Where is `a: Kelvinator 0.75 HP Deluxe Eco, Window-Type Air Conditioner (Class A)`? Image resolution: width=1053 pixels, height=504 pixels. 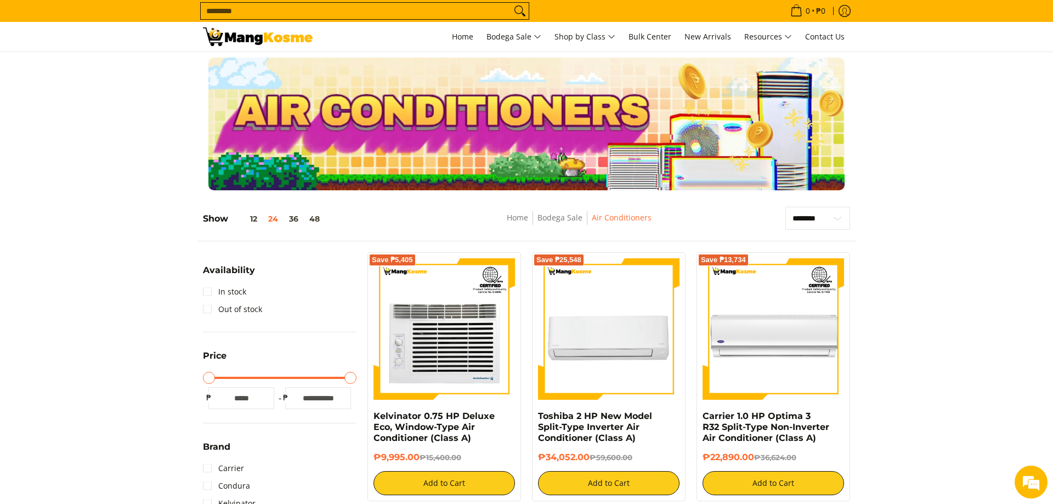 a: Kelvinator 0.75 HP Deluxe Eco, Window-Type Air Conditioner (Class A) is located at coordinates (434, 427).